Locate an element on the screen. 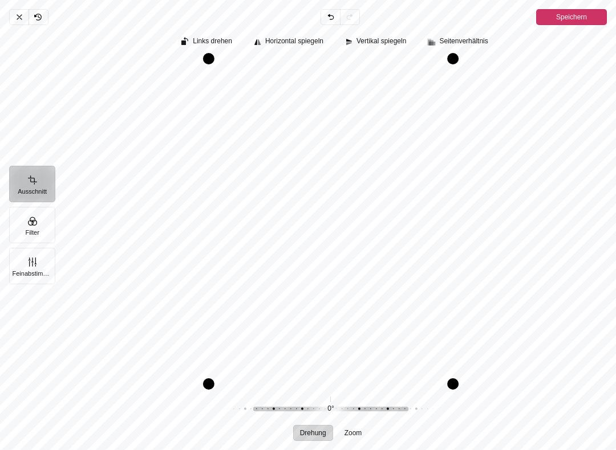  button: Seitenverhältnis is located at coordinates (458, 42).